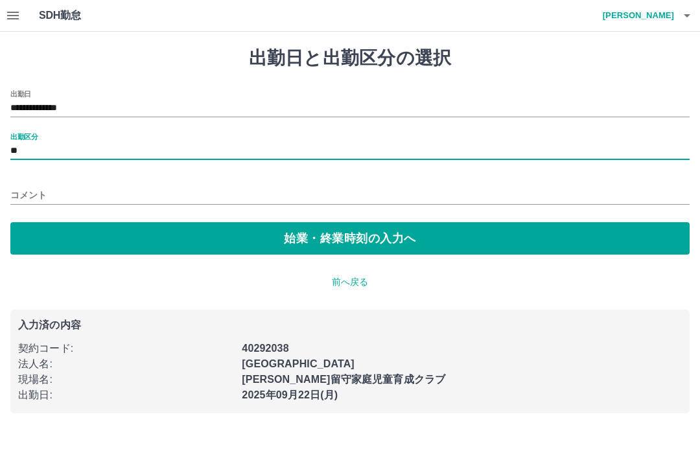 The width and height of the screenshot is (700, 458). Describe the element at coordinates (350, 58) in the screenshot. I see `h1: 出勤日と出勤区分の選択` at that location.